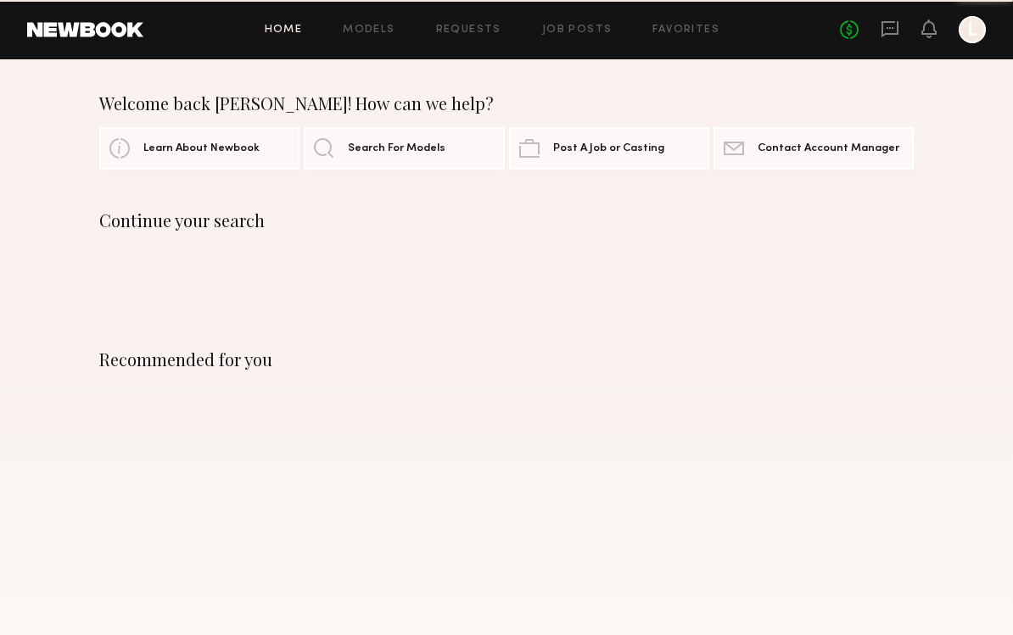 The image size is (1013, 635). Describe the element at coordinates (828, 148) in the screenshot. I see `span: Contact Account Manager` at that location.